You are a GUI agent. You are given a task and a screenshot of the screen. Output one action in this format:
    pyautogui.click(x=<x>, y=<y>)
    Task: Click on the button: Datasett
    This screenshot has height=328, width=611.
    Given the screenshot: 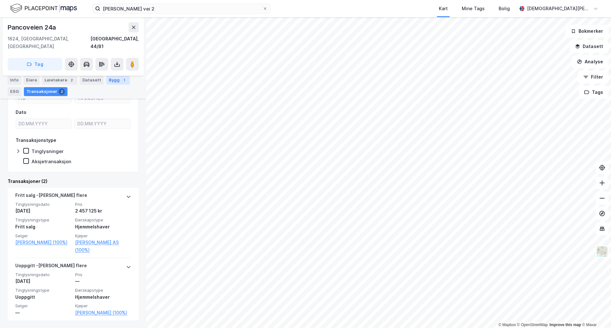 What is the action you would take?
    pyautogui.click(x=589, y=46)
    